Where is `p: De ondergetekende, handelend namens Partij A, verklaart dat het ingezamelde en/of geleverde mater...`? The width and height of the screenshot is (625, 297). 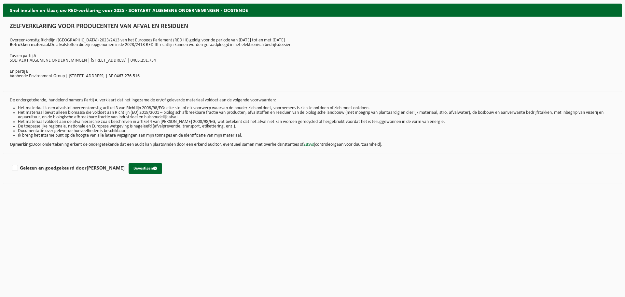 p: De ondergetekende, handelend namens Partij A, verklaart dat het ingezamelde en/of geleverde mater... is located at coordinates (313, 100).